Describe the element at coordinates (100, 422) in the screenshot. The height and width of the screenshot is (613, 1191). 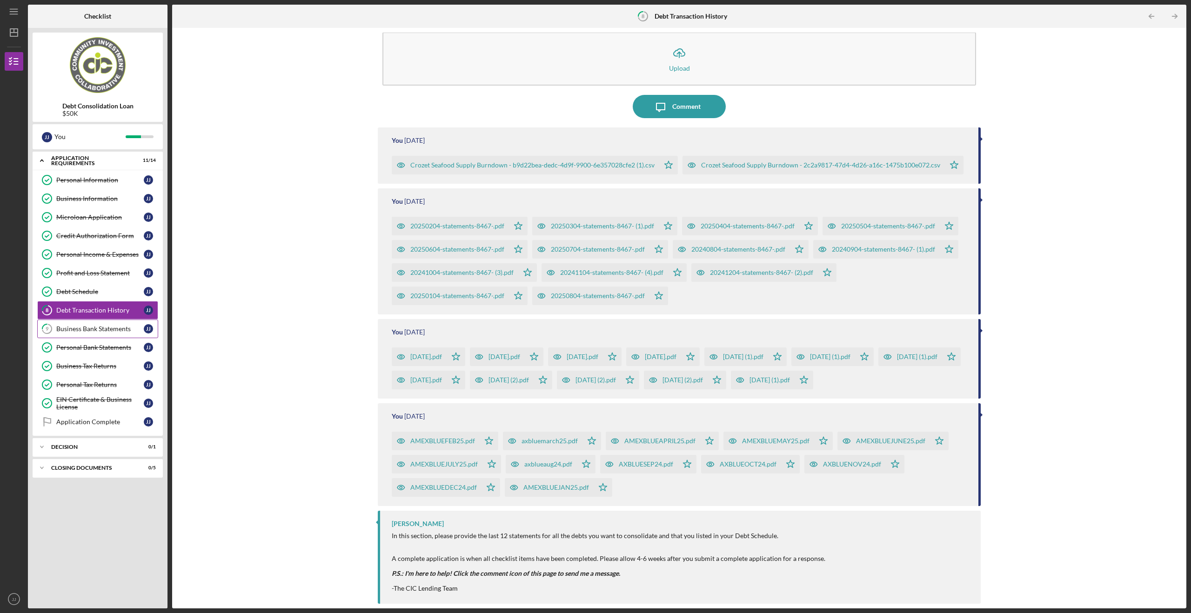
I see `div: Application Complete` at that location.